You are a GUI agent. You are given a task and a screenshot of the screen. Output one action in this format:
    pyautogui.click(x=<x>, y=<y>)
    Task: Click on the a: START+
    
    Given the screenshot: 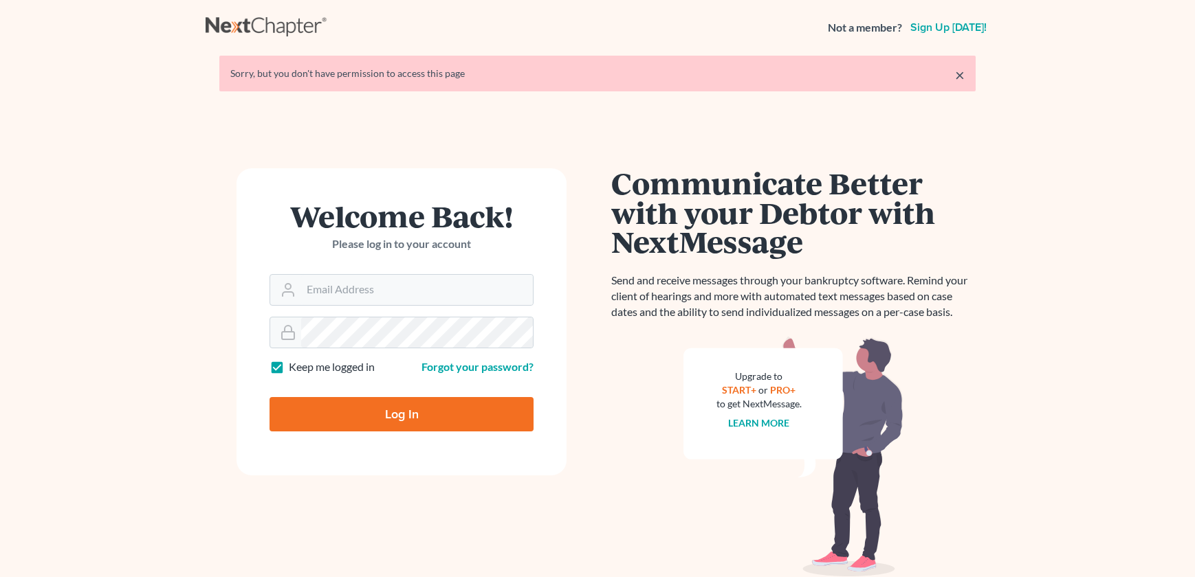 What is the action you would take?
    pyautogui.click(x=740, y=390)
    